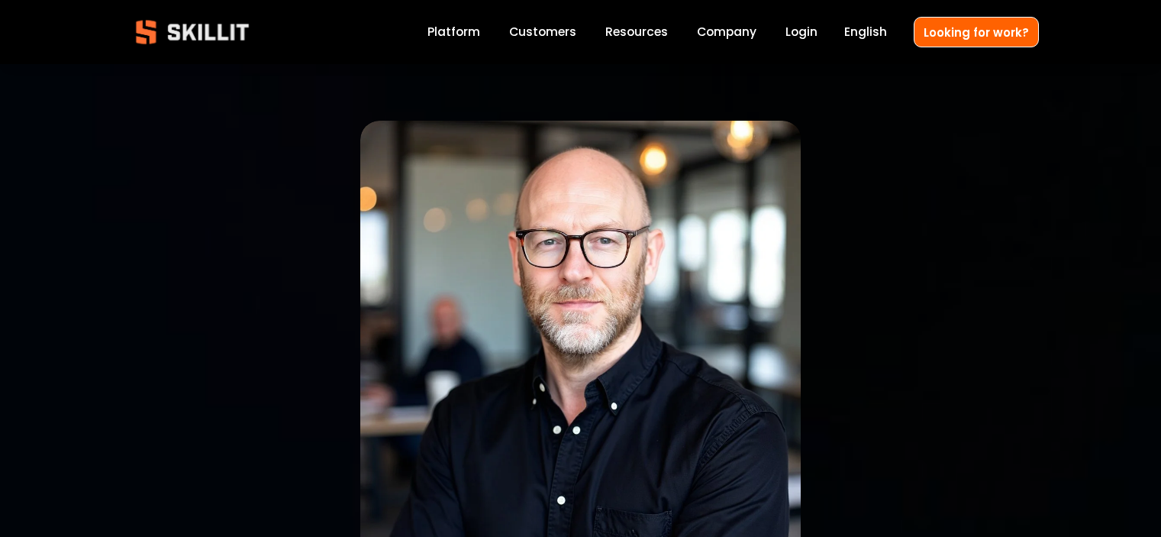  I want to click on img: Skillit, so click(192, 32).